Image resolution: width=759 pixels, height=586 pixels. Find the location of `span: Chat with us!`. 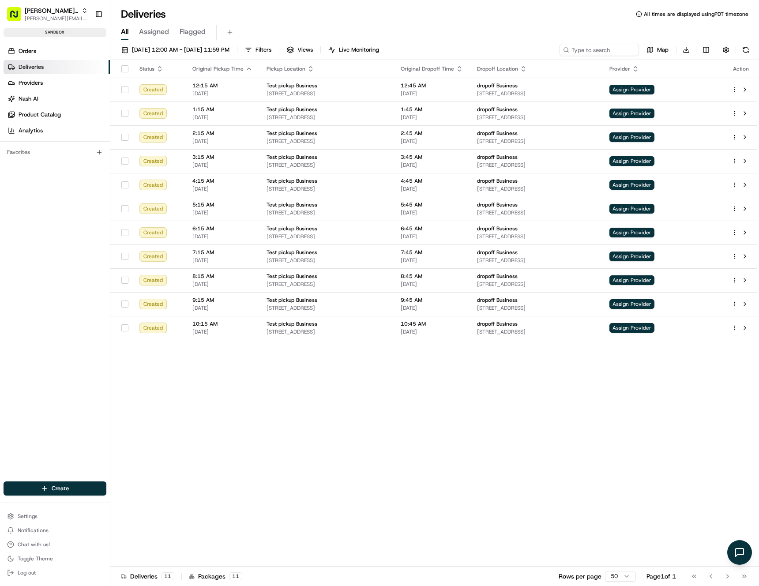

span: Chat with us! is located at coordinates (34, 544).